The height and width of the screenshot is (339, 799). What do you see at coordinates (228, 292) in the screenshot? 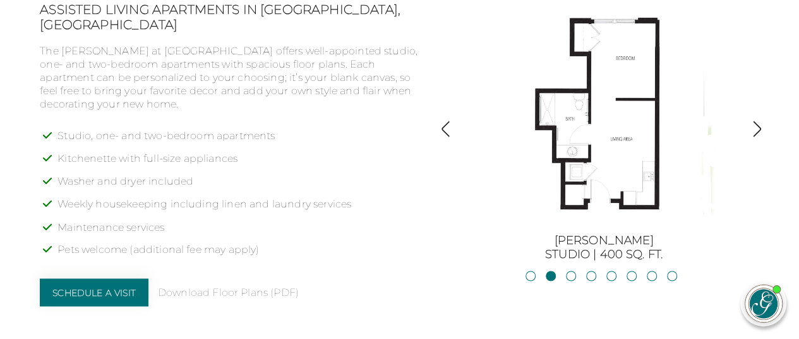
I see `a: Download Floor Plans (PDF)` at bounding box center [228, 292].